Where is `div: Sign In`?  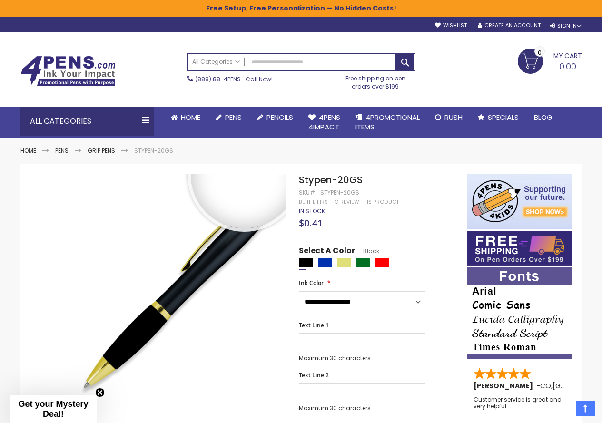
div: Sign In is located at coordinates (566, 26).